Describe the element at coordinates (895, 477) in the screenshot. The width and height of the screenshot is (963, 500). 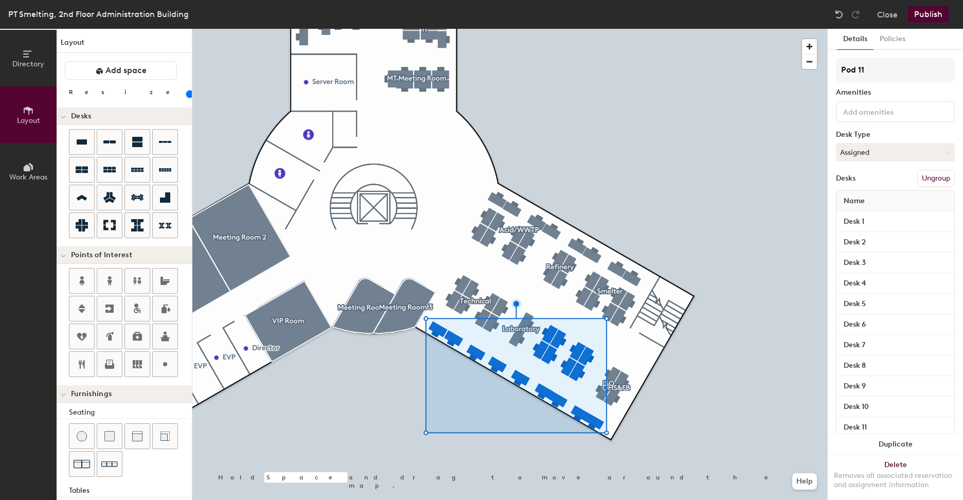
I see `button: DeleteRemoves all associated reservation and assignment information` at that location.